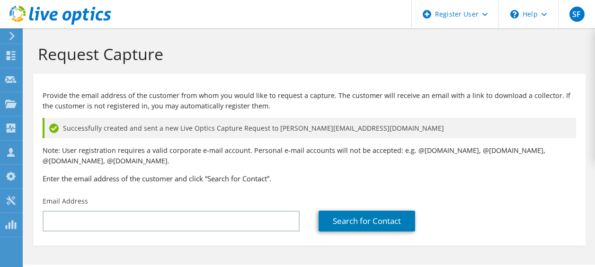 The width and height of the screenshot is (595, 267). What do you see at coordinates (307, 54) in the screenshot?
I see `h1: Request Capture` at bounding box center [307, 54].